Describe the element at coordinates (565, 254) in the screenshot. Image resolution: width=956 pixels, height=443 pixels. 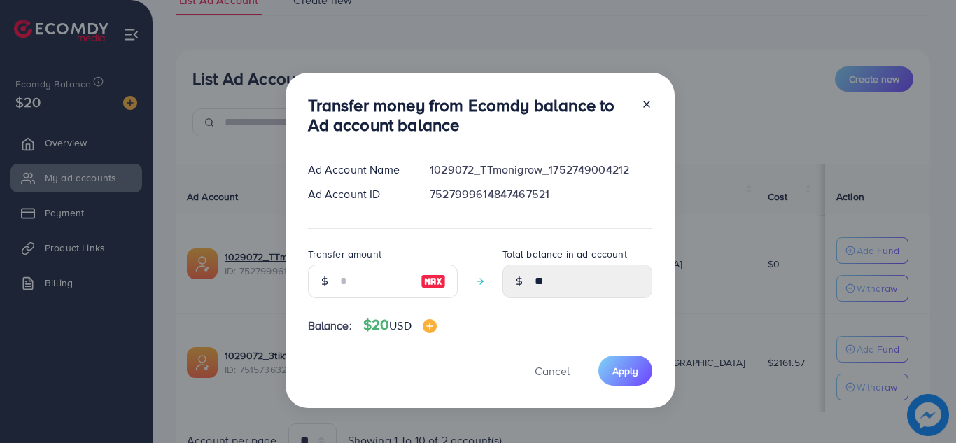
I see `label: Total balance in ad account` at that location.